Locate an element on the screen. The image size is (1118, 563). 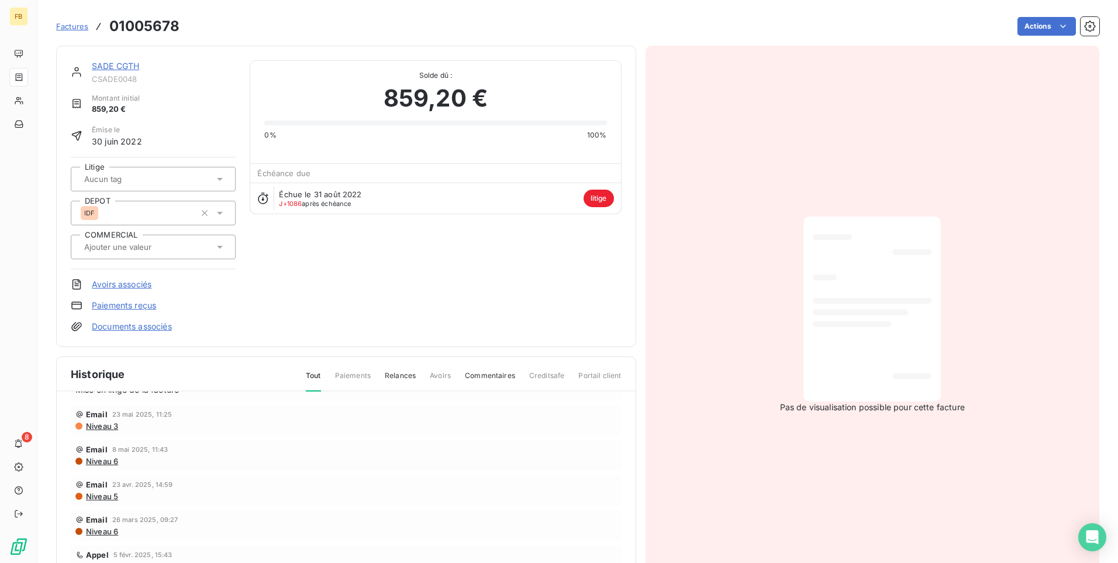
span: Montant initial is located at coordinates (116, 98).